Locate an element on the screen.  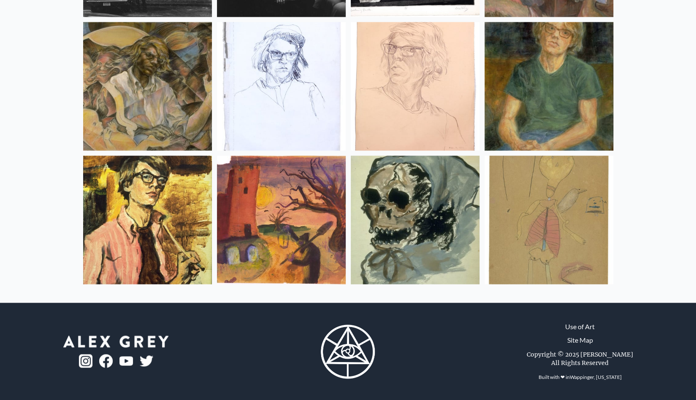
div: All Rights Reserved is located at coordinates (580, 363).